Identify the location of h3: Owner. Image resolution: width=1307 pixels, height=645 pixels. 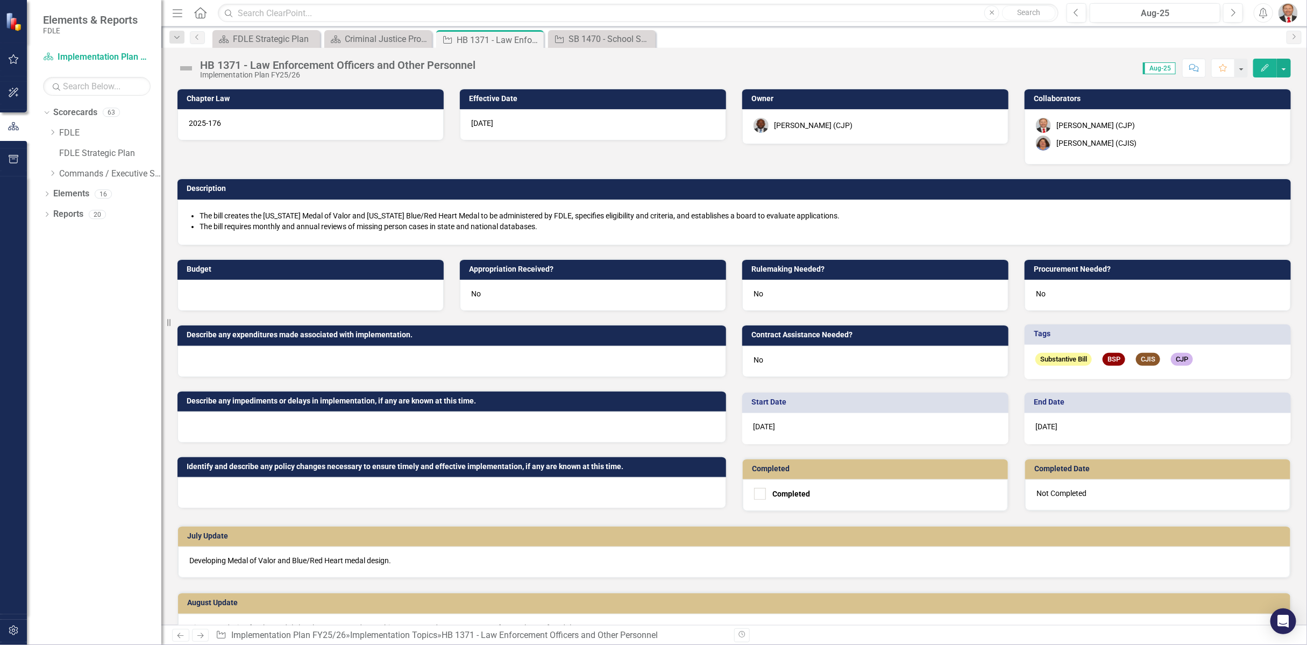
(877, 98).